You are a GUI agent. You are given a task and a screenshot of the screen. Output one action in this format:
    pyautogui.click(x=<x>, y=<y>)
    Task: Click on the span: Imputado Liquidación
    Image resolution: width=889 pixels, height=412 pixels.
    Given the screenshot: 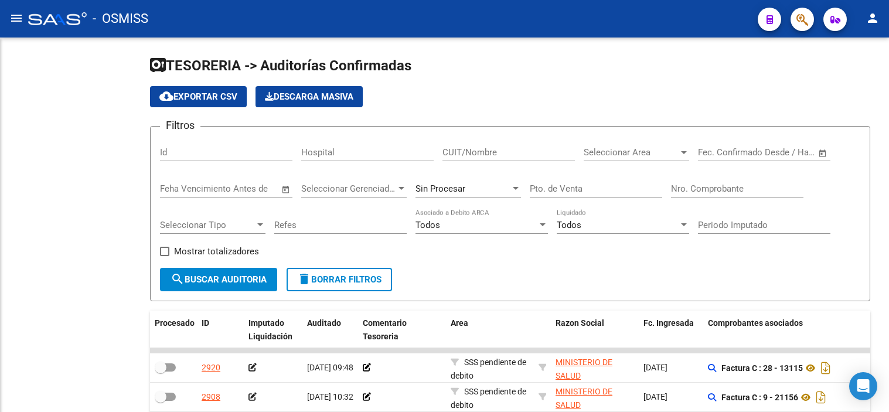 What is the action you would take?
    pyautogui.click(x=270, y=329)
    